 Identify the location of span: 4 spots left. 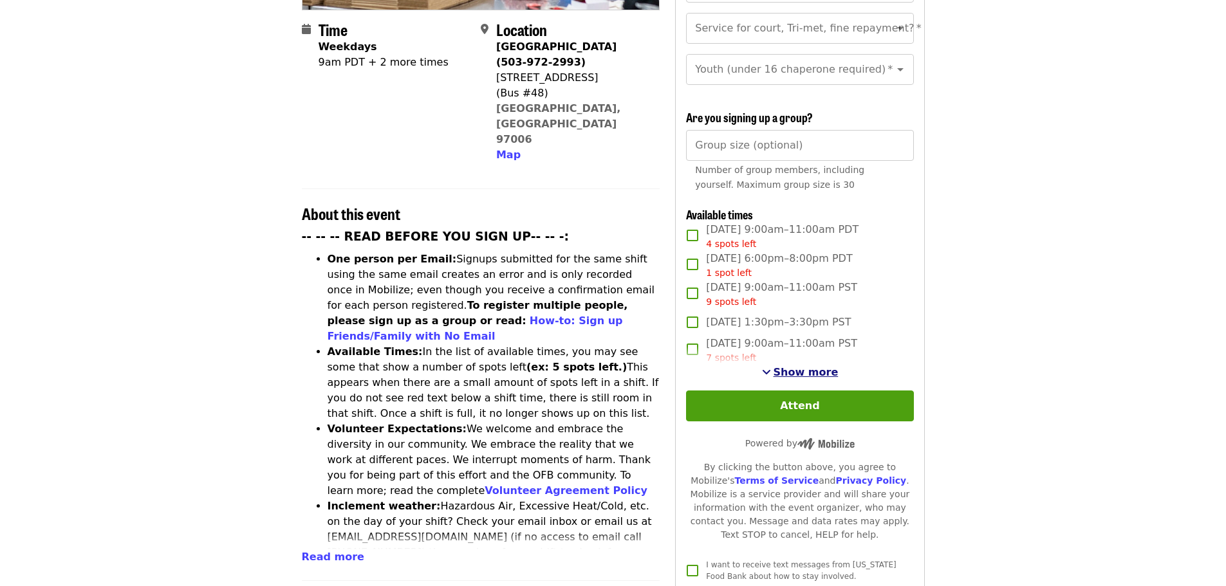
(731, 244).